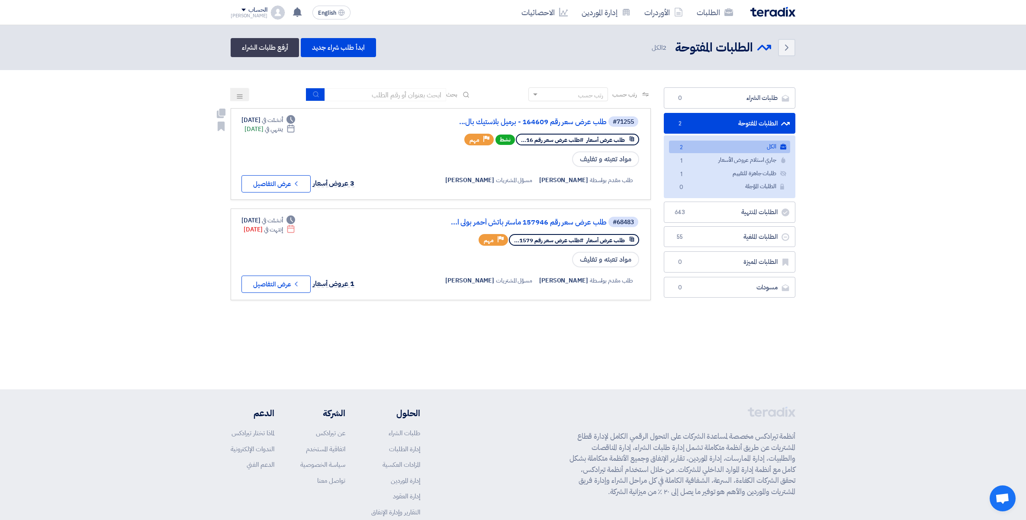  Describe the element at coordinates (730, 212) in the screenshot. I see `a: الطلبات المنتهية643` at that location.